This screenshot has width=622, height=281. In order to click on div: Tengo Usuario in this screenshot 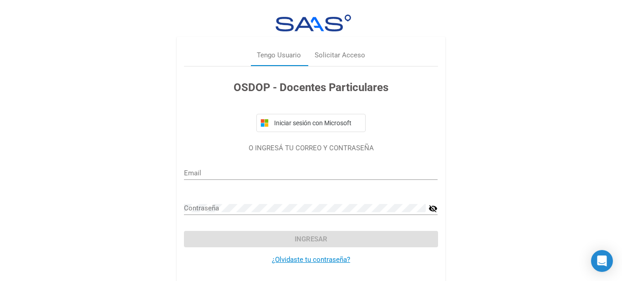, I will do `click(279, 55)`.